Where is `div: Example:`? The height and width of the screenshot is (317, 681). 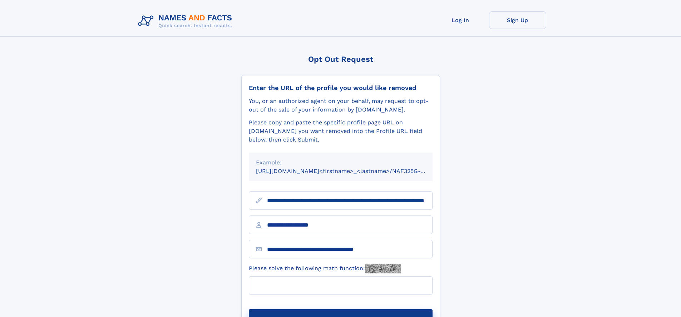 div: Example: is located at coordinates (341, 163).